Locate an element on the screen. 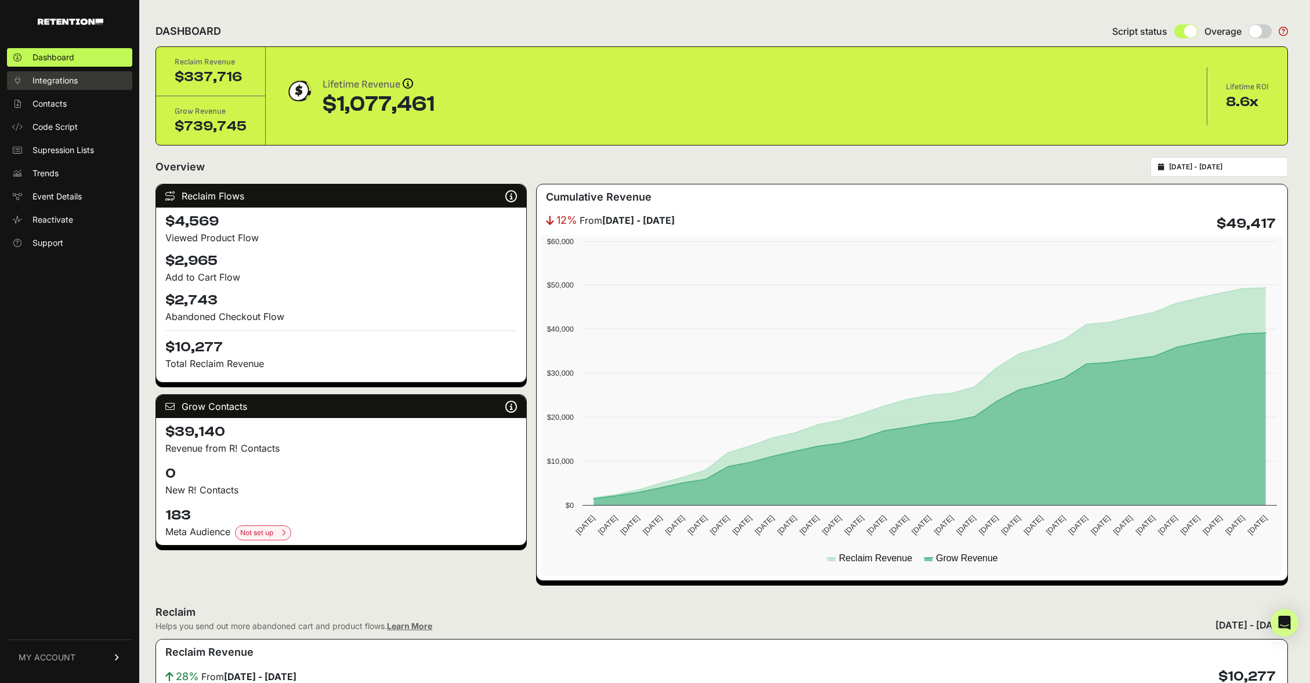  h4: $39,140 is located at coordinates (341, 432).